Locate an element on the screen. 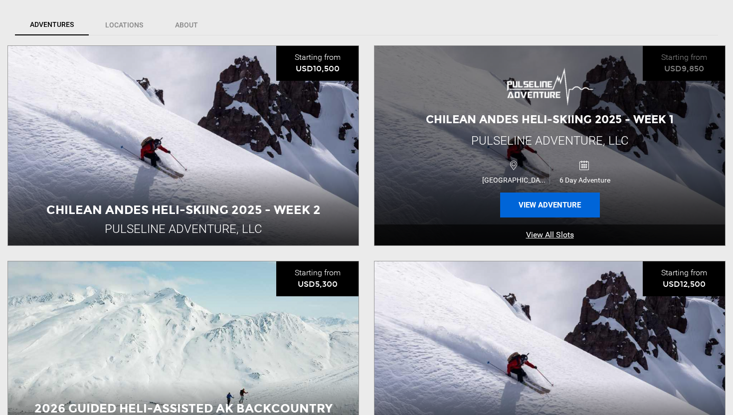 The image size is (733, 415). a: Locations is located at coordinates (124, 25).